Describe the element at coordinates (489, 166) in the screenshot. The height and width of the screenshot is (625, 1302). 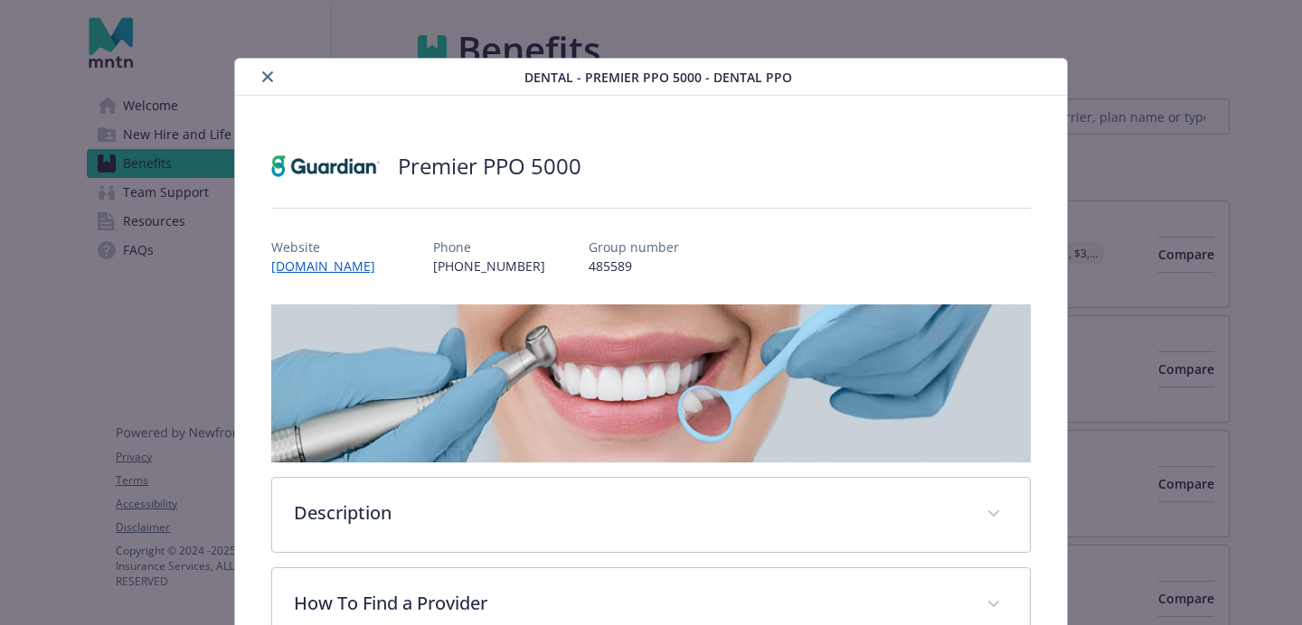
I see `h2: Premier PPO 5000` at that location.